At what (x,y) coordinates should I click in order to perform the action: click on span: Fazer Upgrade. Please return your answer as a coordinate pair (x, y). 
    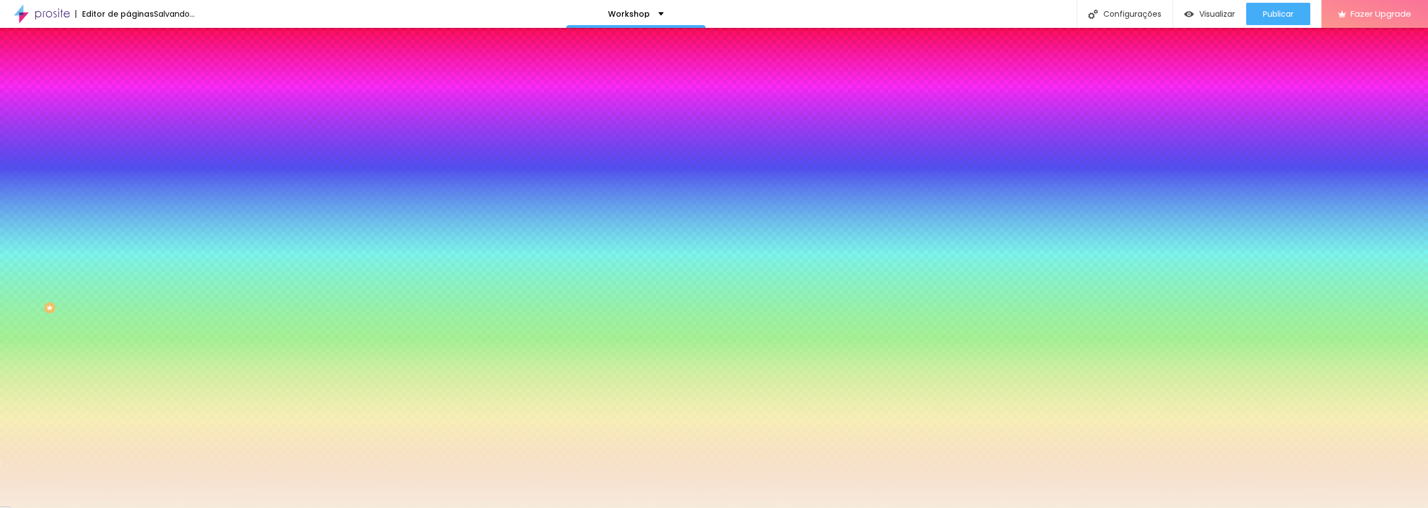
    Looking at the image, I should click on (1380, 13).